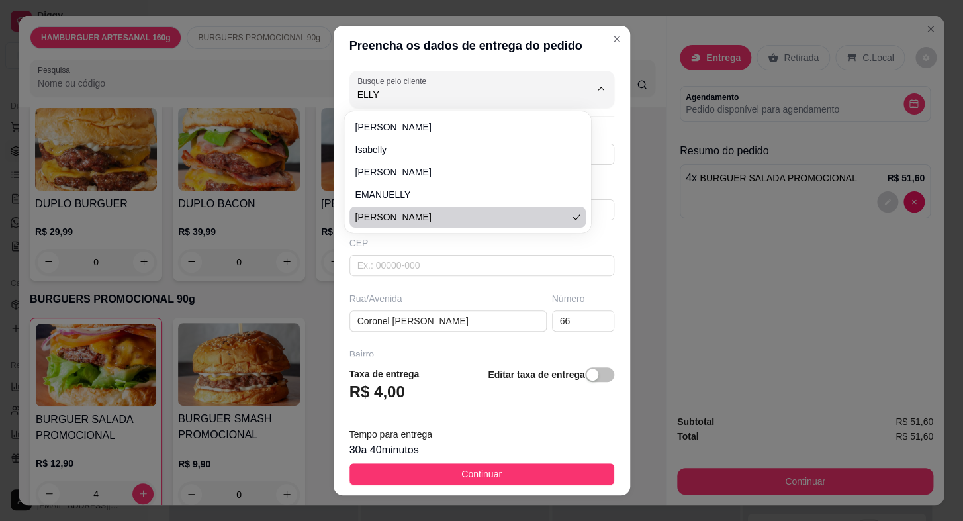 Image resolution: width=963 pixels, height=521 pixels. What do you see at coordinates (482, 450) in the screenshot?
I see `div: 30 a 40 minutos` at bounding box center [482, 450].